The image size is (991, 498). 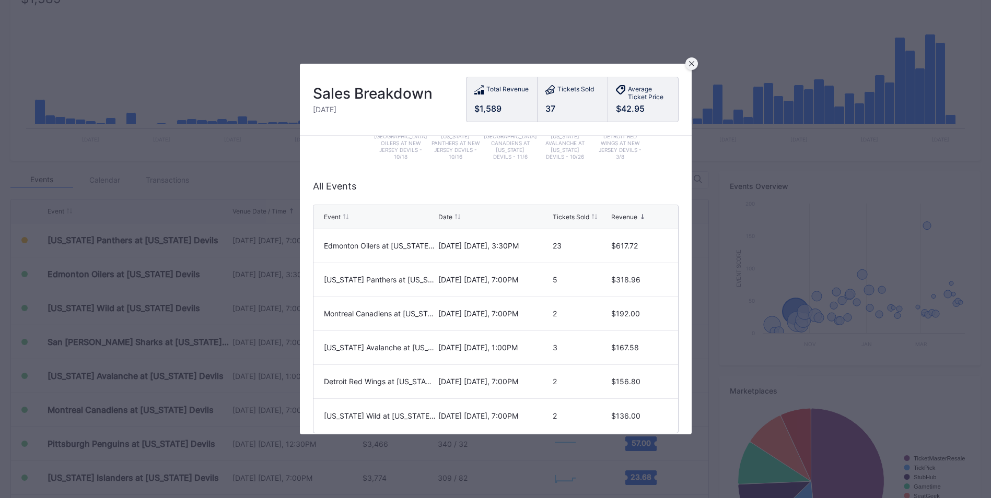 What do you see at coordinates (445, 217) in the screenshot?
I see `div: Date` at bounding box center [445, 217].